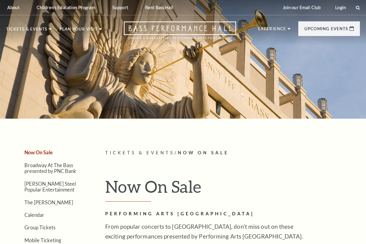 The height and width of the screenshot is (244, 366). Describe the element at coordinates (140, 152) in the screenshot. I see `span: Tickets & Events` at that location.